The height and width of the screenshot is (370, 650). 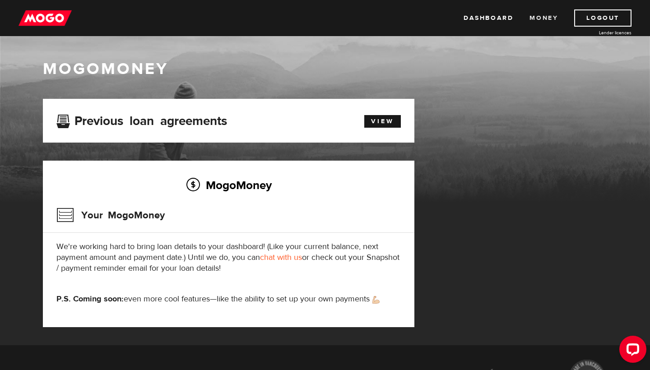 What do you see at coordinates (544, 18) in the screenshot?
I see `a: Money` at bounding box center [544, 18].